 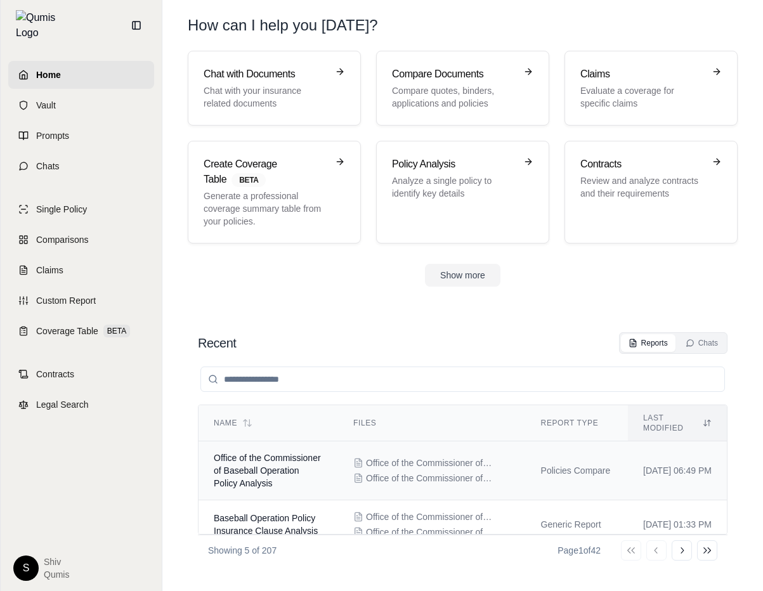 I want to click on span: Claims, so click(x=49, y=270).